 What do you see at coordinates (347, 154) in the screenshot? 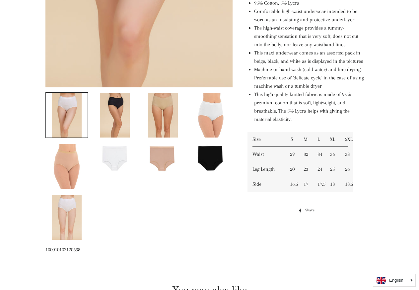
I see `td: 38` at bounding box center [347, 154].